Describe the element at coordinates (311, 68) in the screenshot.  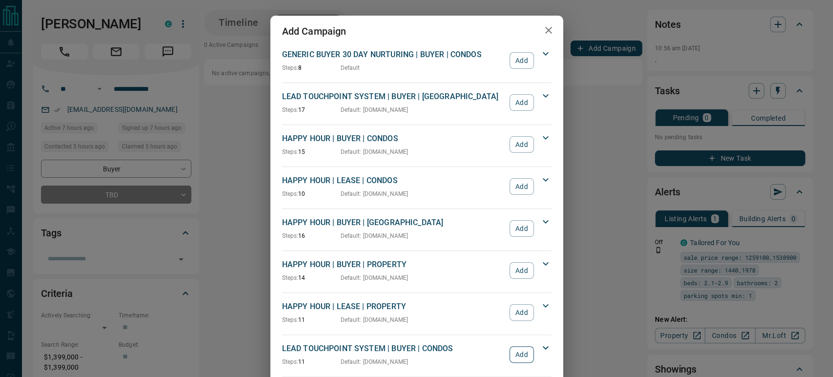
I see `p: 8` at that location.